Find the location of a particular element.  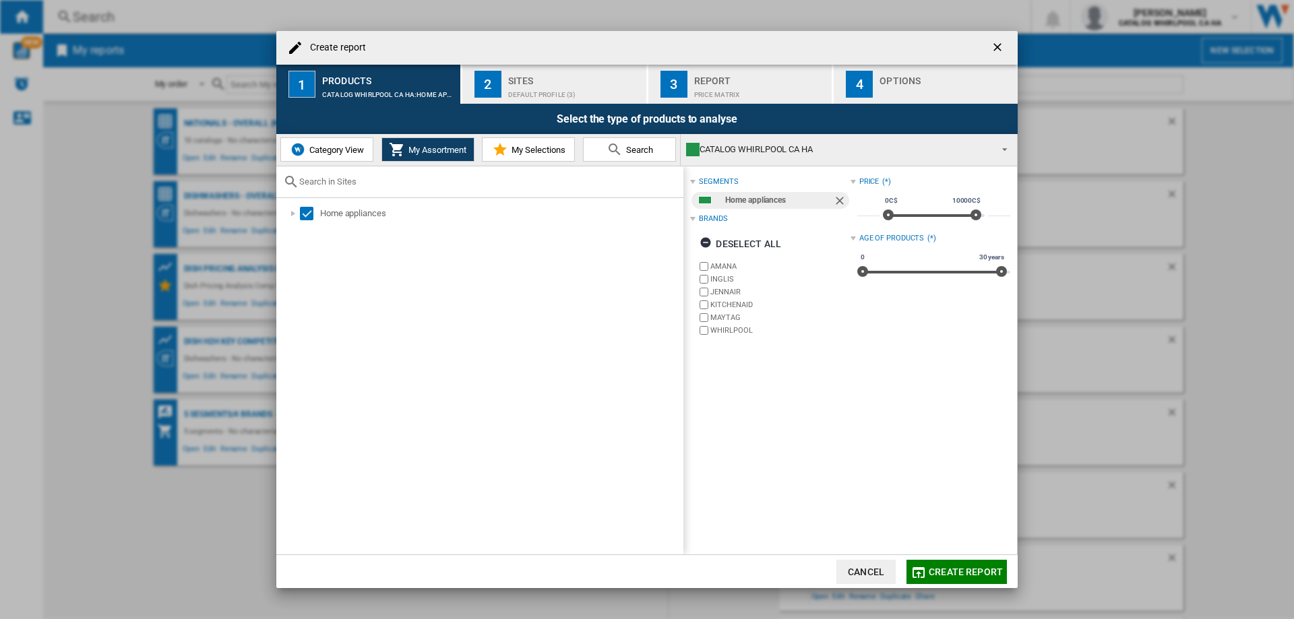

div: CATALOG WHIRLPOOL CA HA:Home appliances is located at coordinates (388, 91).